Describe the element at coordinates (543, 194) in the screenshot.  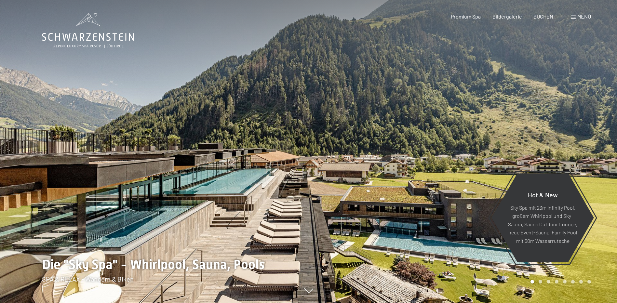
I see `span: Hot & New` at that location.